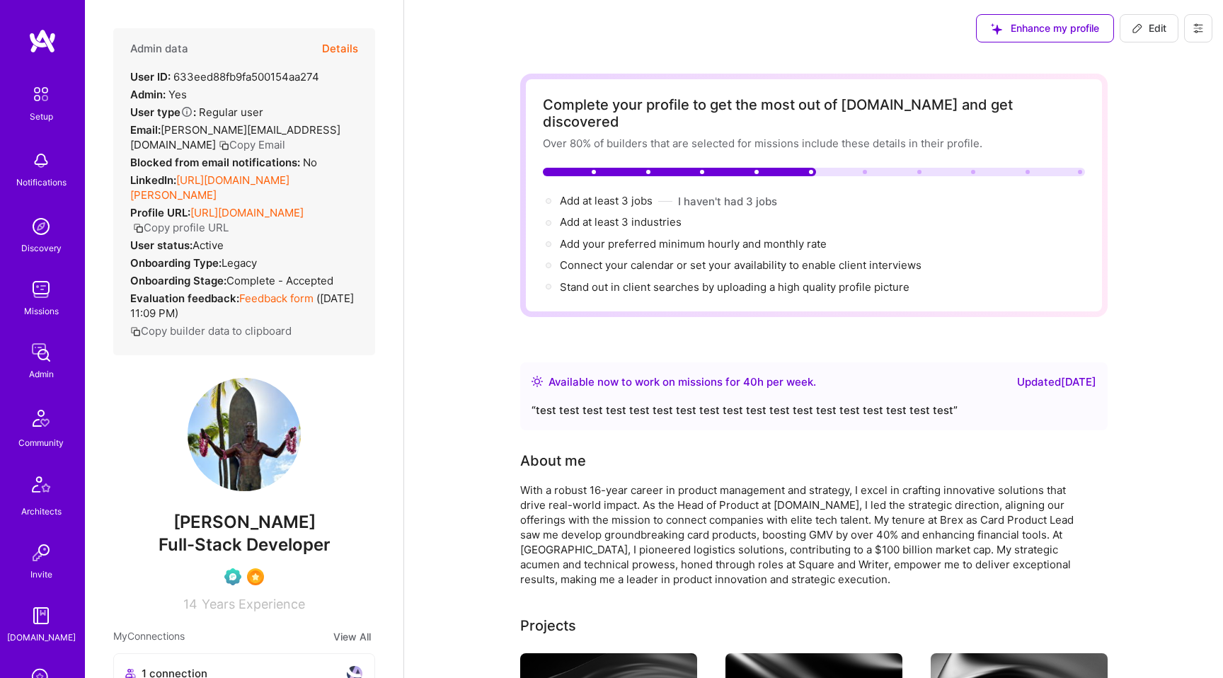 Image resolution: width=1223 pixels, height=678 pixels. I want to click on button: Copy Email, so click(252, 144).